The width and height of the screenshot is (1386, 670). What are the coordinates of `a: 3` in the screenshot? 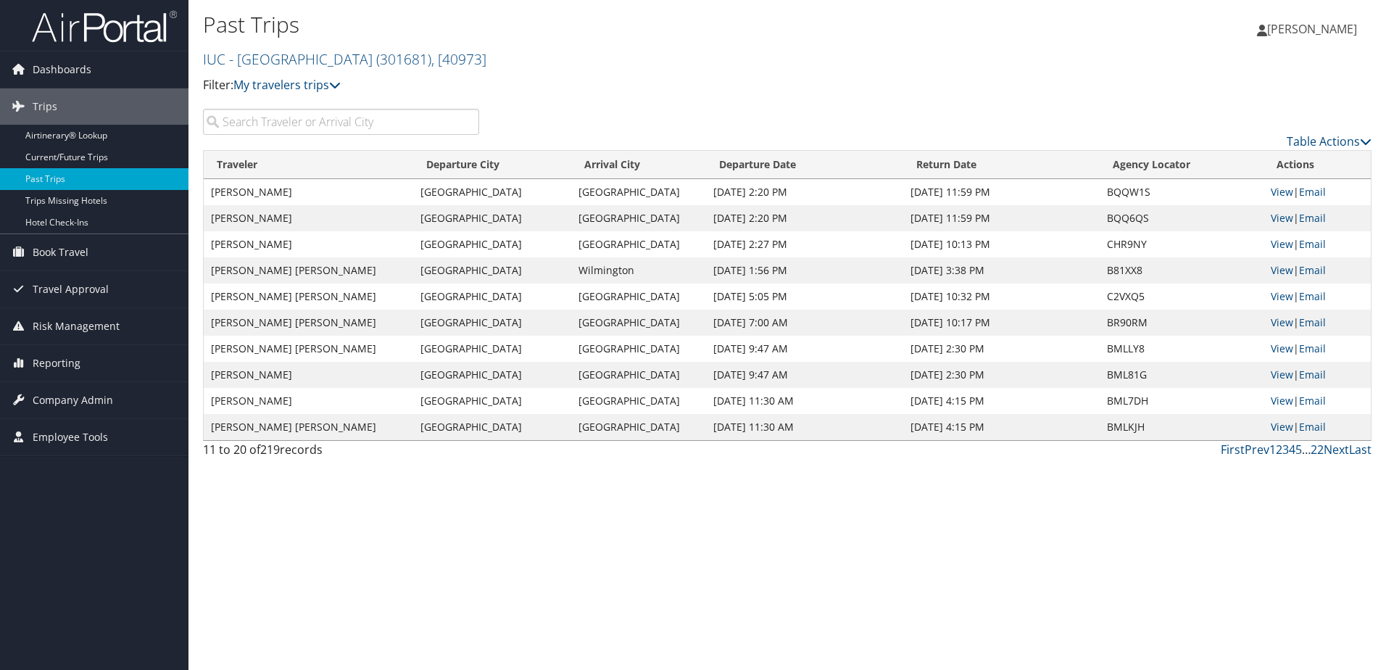 It's located at (1286, 450).